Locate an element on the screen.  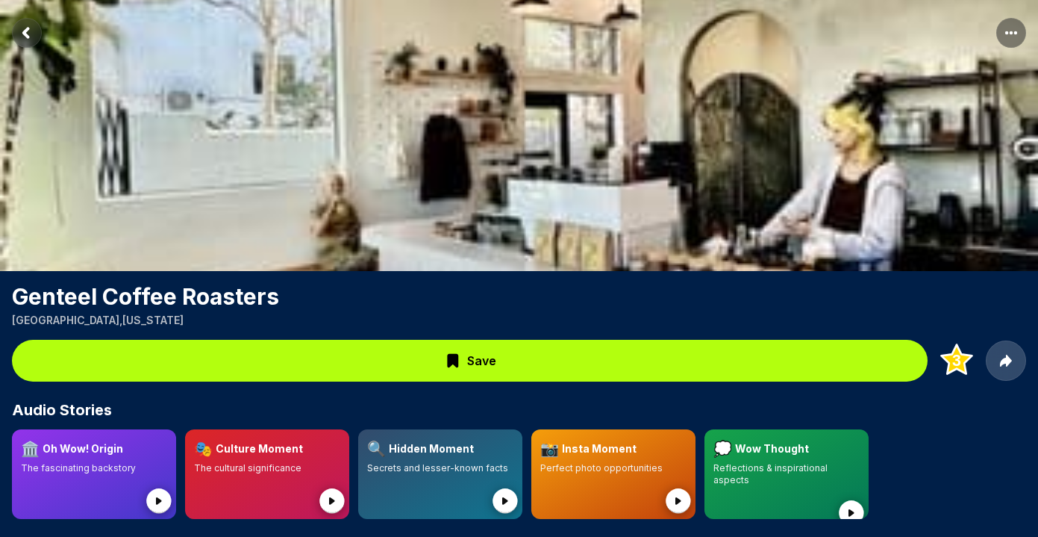
p: The cultural significance is located at coordinates (267, 468).